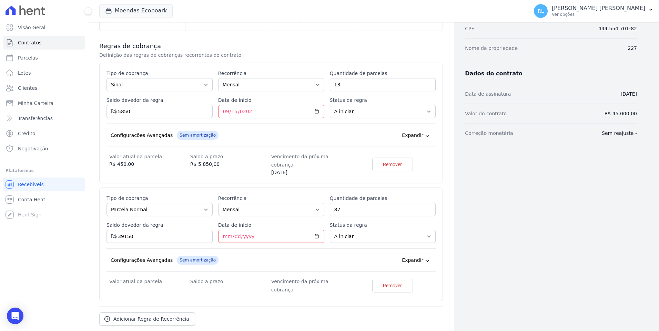  I want to click on a: Transferências, so click(44, 119).